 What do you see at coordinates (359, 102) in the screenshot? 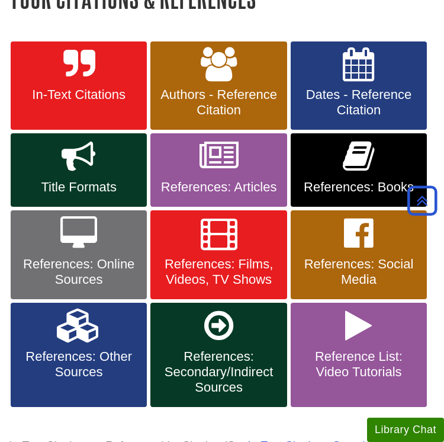
I see `span: Dates - Reference Citation` at bounding box center [359, 102].